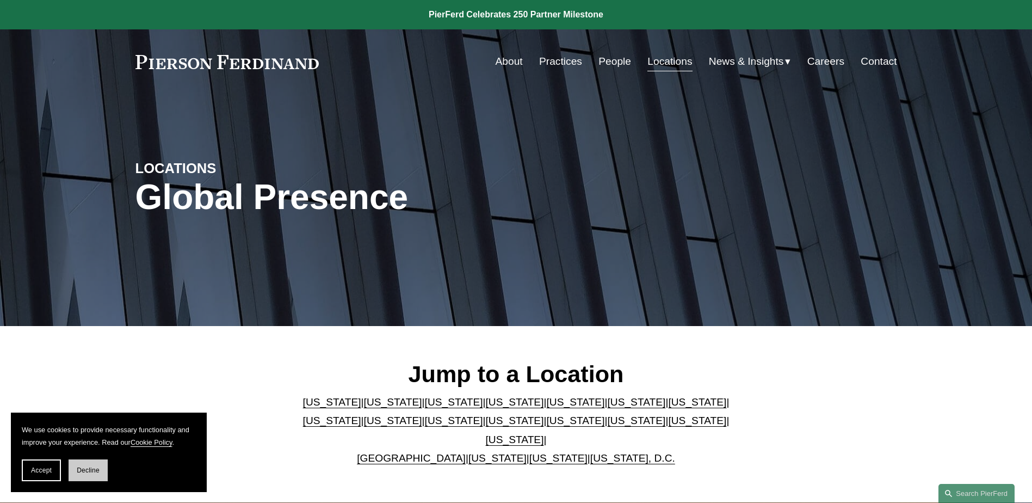  What do you see at coordinates (231, 168) in the screenshot?
I see `h4: LOCATIONS` at bounding box center [231, 168].